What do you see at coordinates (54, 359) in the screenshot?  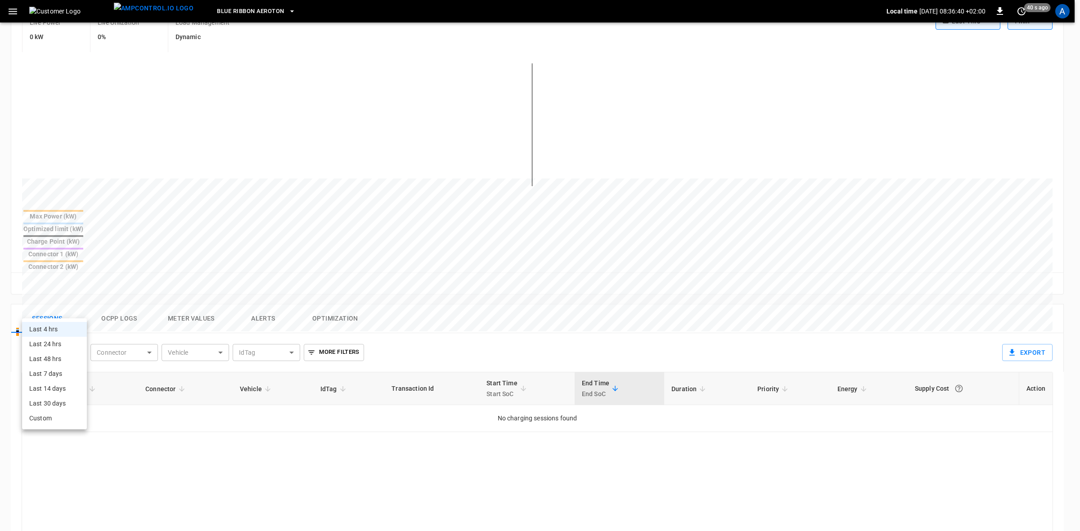 I see `li: Last 48 hrs` at bounding box center [54, 359].